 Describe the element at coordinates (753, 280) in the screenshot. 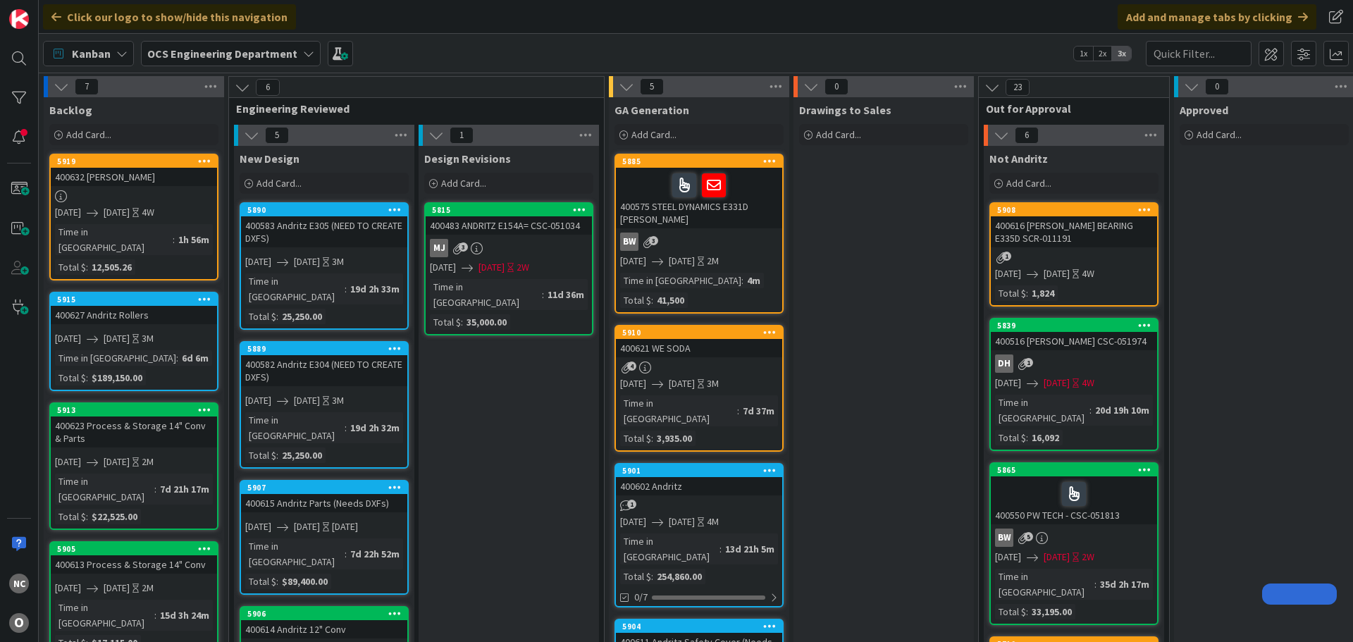

I see `div: 4m` at that location.